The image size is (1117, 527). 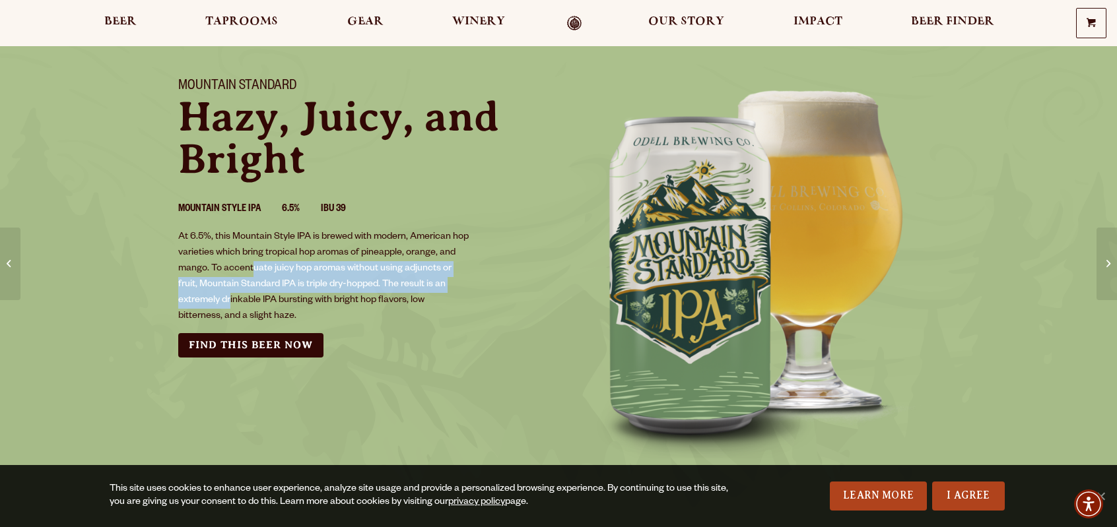 What do you see at coordinates (952, 23) in the screenshot?
I see `a: Beer Finder` at bounding box center [952, 23].